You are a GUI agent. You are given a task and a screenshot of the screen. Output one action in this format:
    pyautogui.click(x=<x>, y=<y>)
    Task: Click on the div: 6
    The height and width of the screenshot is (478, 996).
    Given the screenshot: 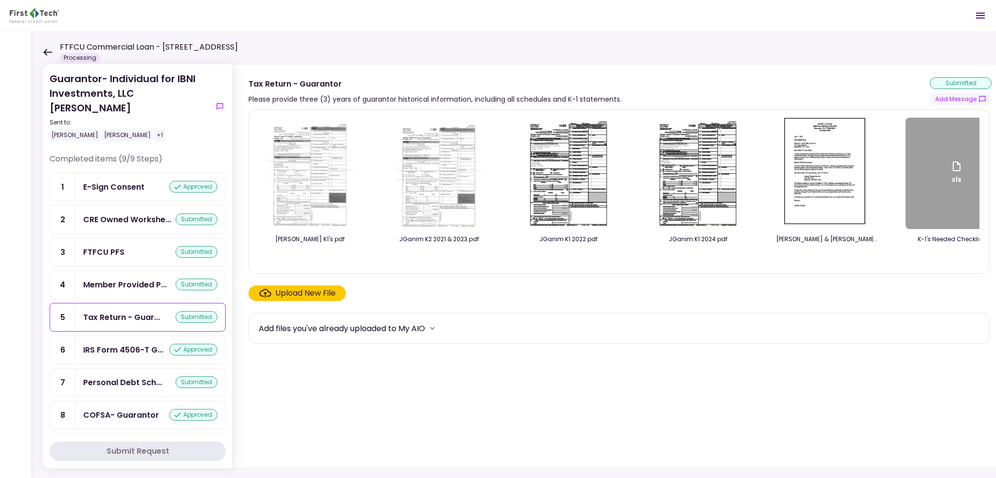 What is the action you would take?
    pyautogui.click(x=63, y=350)
    